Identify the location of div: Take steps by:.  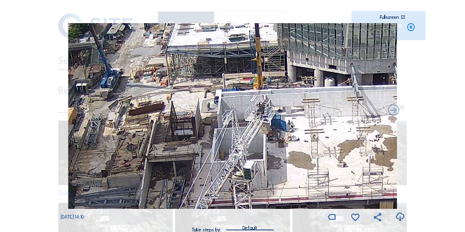
(206, 229).